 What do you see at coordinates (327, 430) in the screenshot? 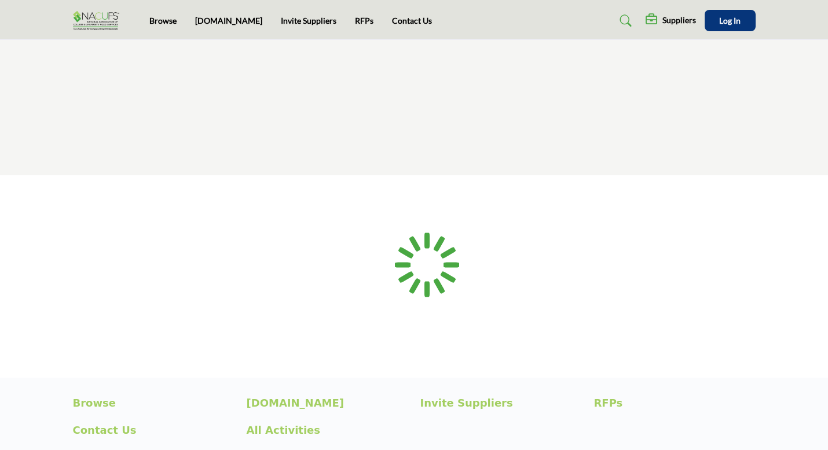
I see `a: All Activities` at bounding box center [327, 430].